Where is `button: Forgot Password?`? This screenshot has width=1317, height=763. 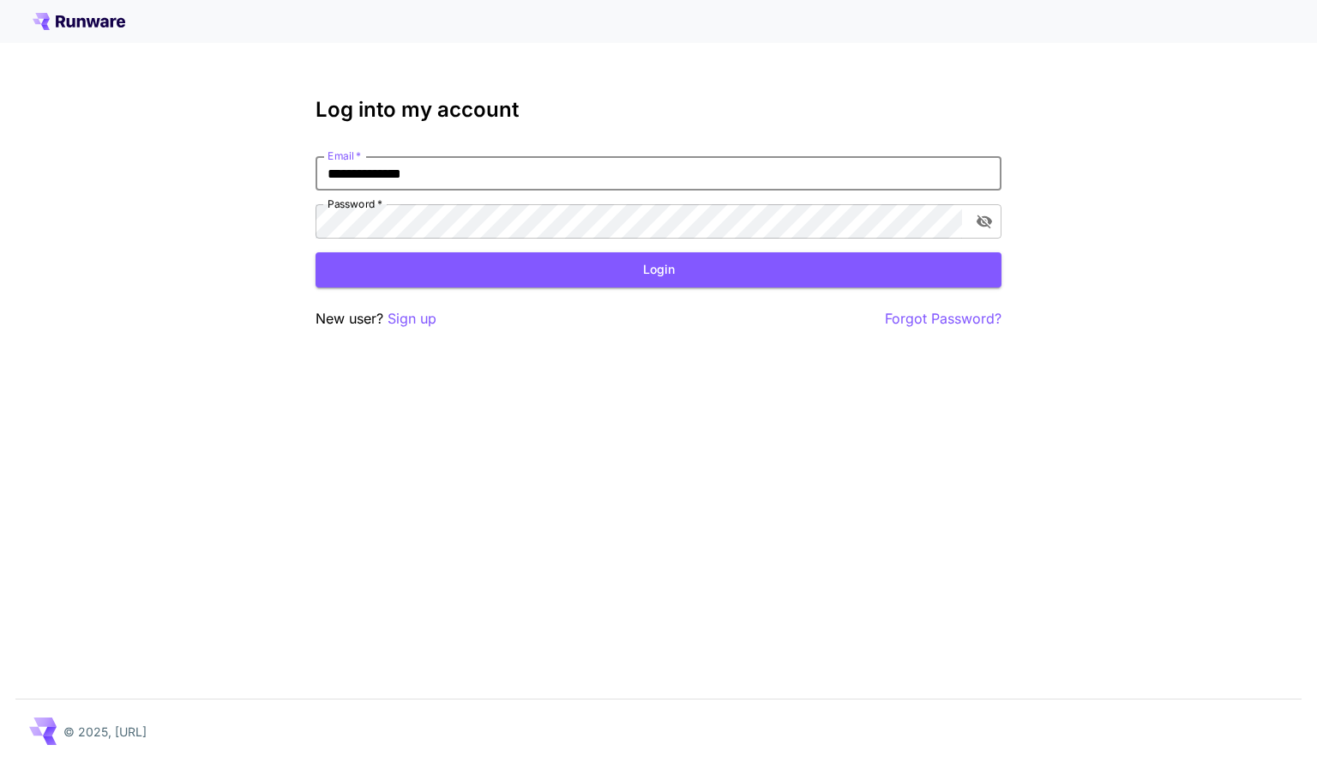
button: Forgot Password? is located at coordinates (943, 318).